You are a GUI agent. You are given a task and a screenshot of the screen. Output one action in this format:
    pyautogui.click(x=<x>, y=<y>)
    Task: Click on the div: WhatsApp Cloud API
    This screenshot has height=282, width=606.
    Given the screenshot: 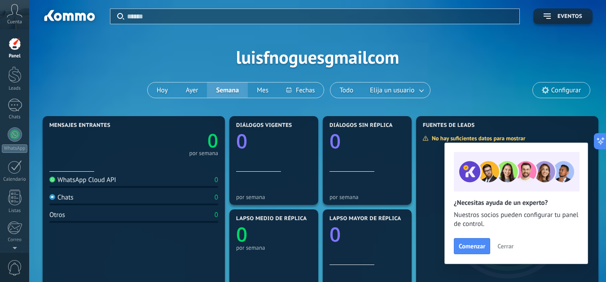 What is the action you would take?
    pyautogui.click(x=83, y=180)
    